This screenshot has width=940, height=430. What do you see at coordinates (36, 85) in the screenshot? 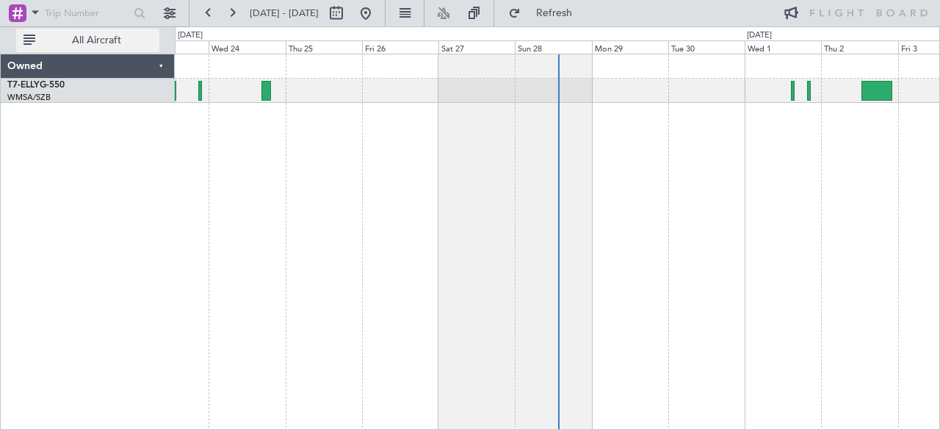
I see `a: T7-ELLYG-550` at bounding box center [36, 85].